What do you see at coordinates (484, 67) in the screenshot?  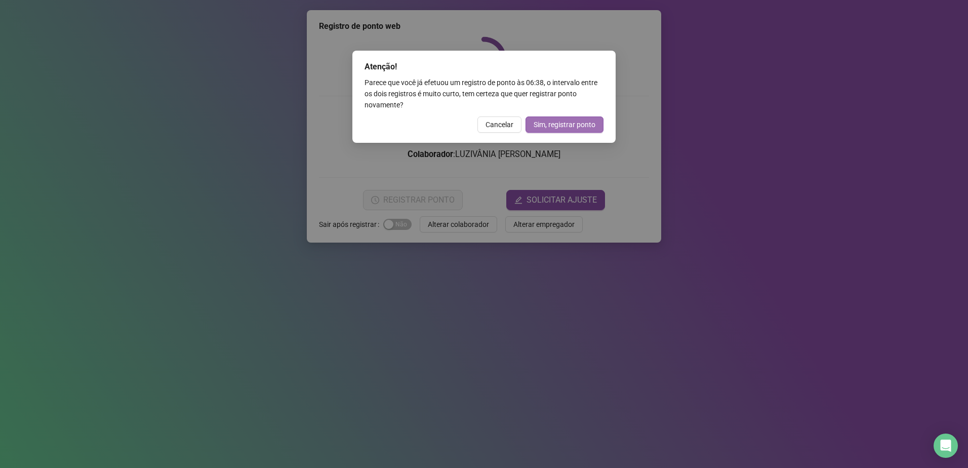 I see `div: Atenção!` at bounding box center [484, 67].